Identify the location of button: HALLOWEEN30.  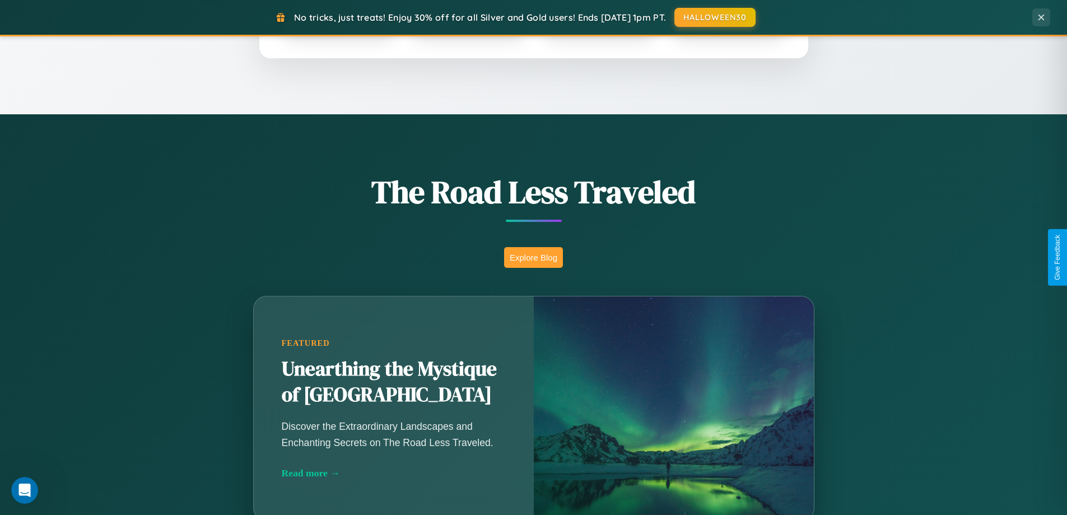
(715, 17).